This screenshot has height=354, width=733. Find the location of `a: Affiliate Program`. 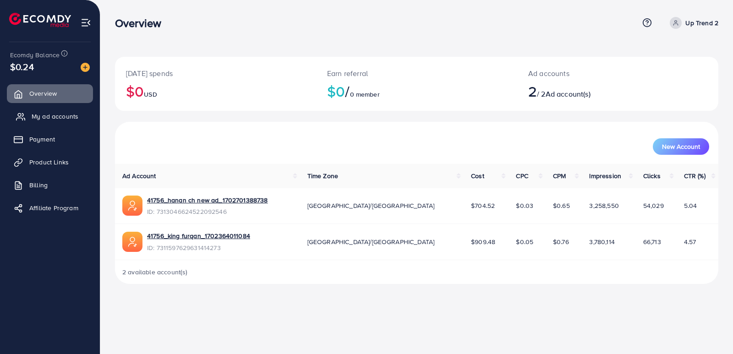

a: Affiliate Program is located at coordinates (50, 208).